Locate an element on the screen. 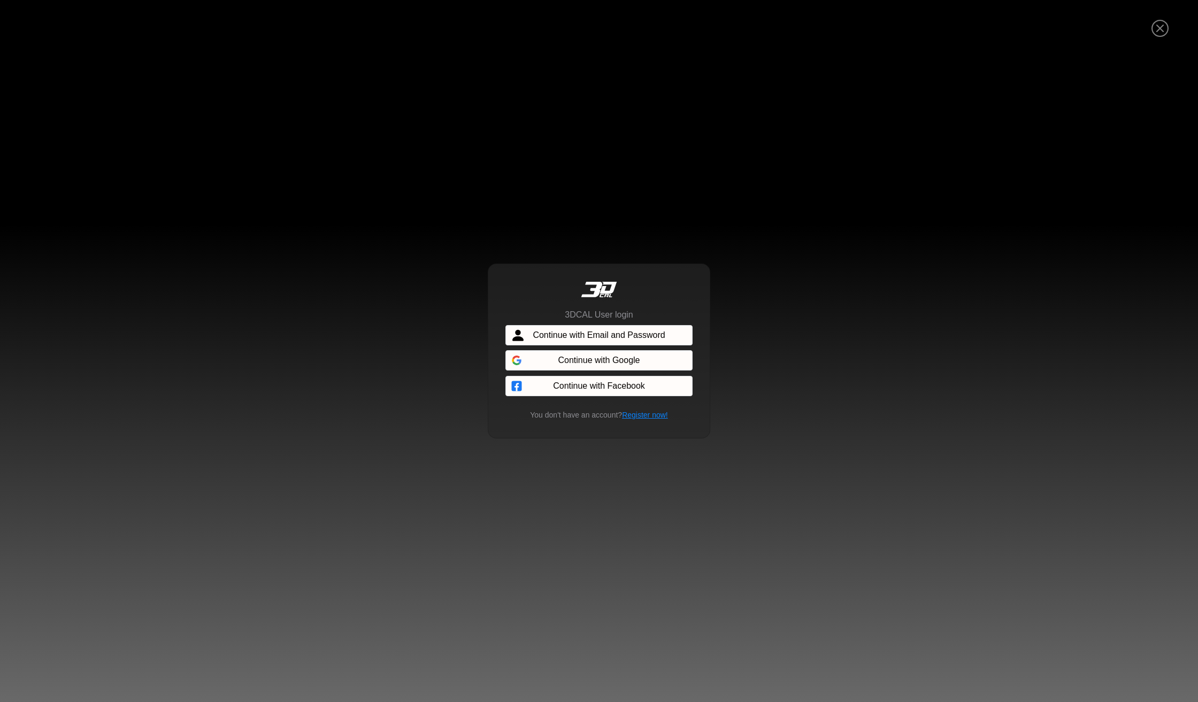 The image size is (1198, 702). span: Continue with Google is located at coordinates (609, 361).